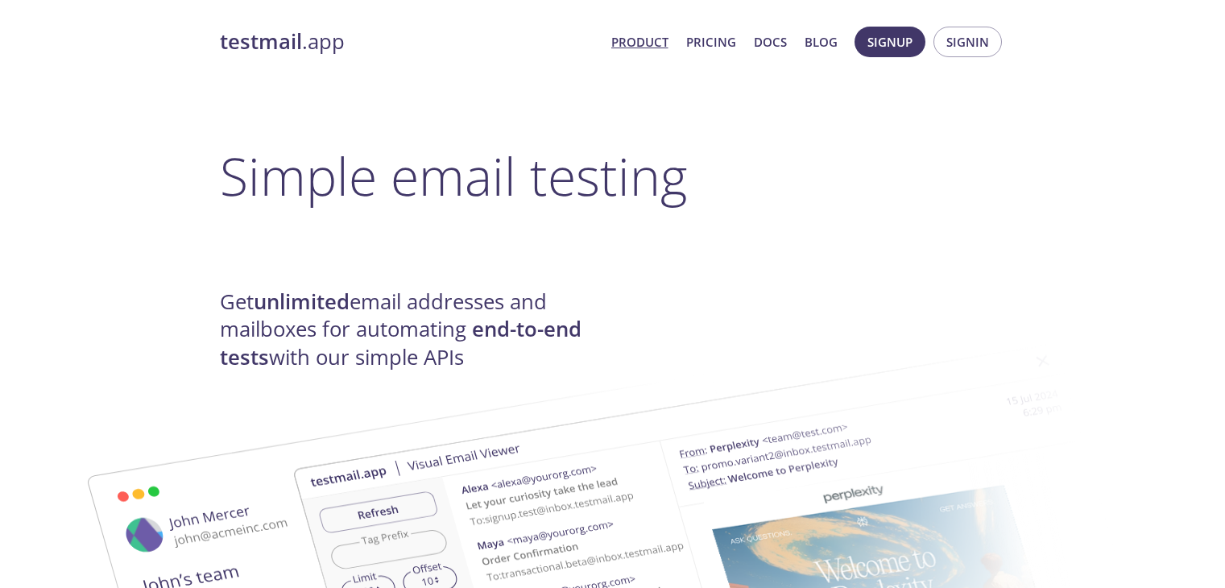 This screenshot has height=588, width=1225. What do you see at coordinates (890, 42) in the screenshot?
I see `button: Signup` at bounding box center [890, 42].